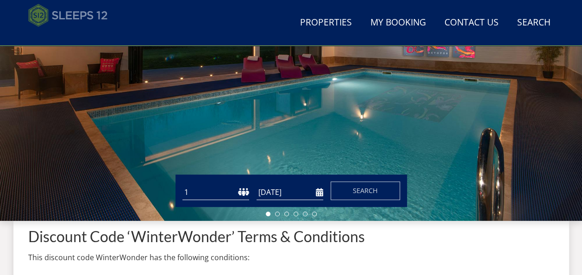 The image size is (582, 275). I want to click on img: Sleeps 12, so click(68, 15).